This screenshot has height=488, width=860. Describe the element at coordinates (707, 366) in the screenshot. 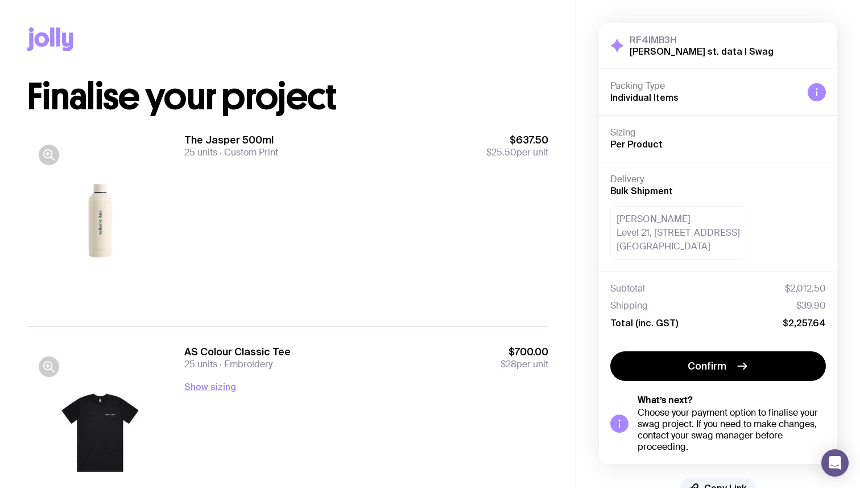

I see `span: Confirm` at that location.